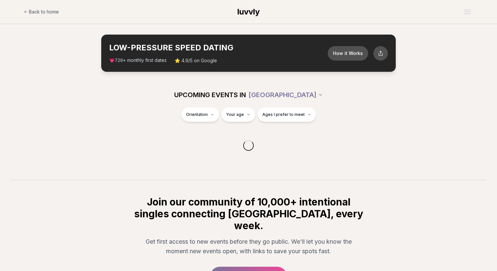  What do you see at coordinates (284, 114) in the screenshot?
I see `span: Ages I prefer to meet` at bounding box center [284, 114].